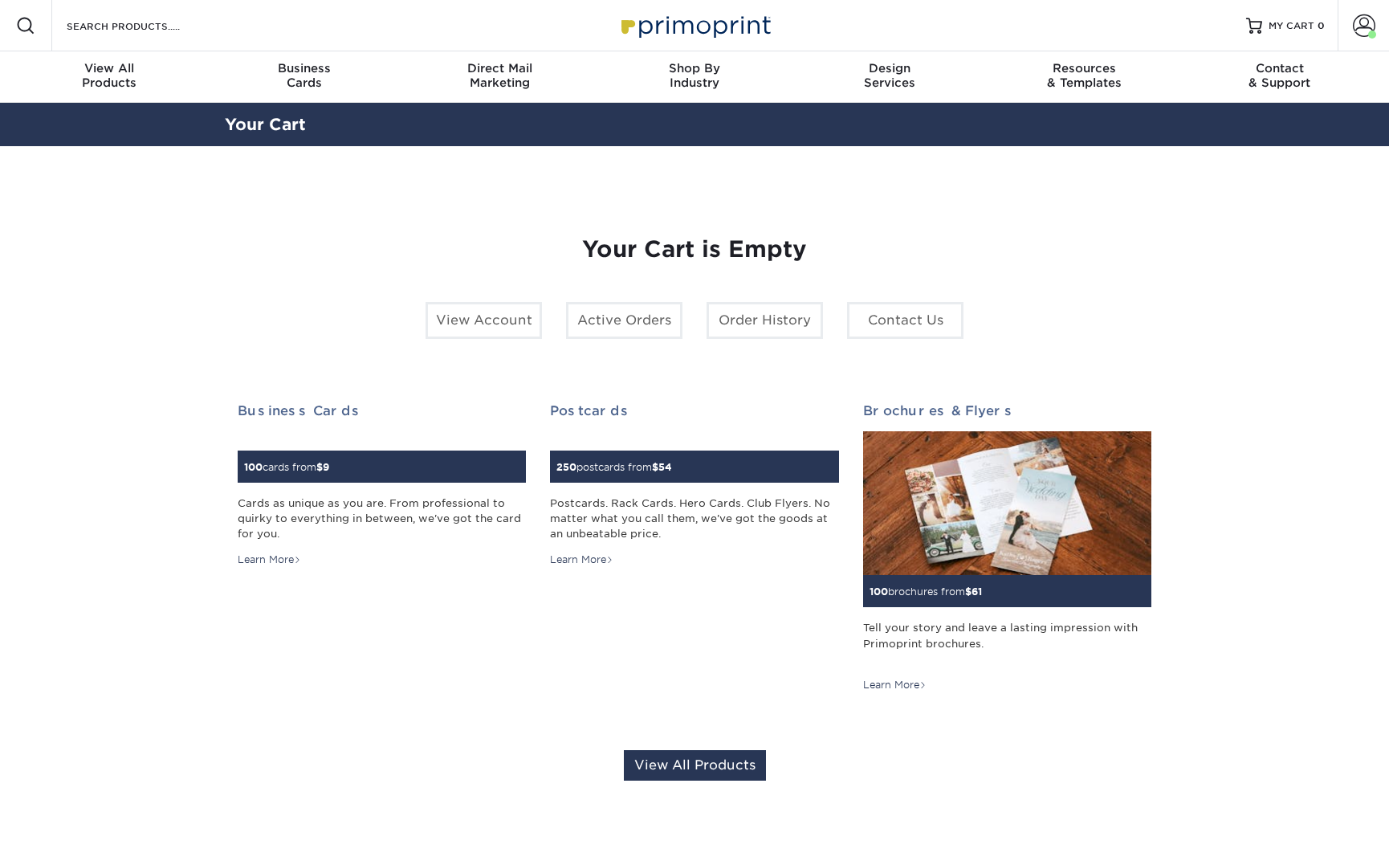 This screenshot has height=865, width=1389. What do you see at coordinates (381, 519) in the screenshot?
I see `div: Cards as unique as you are. From professional to quirky to everything in between, we've got the c...` at bounding box center [381, 519].